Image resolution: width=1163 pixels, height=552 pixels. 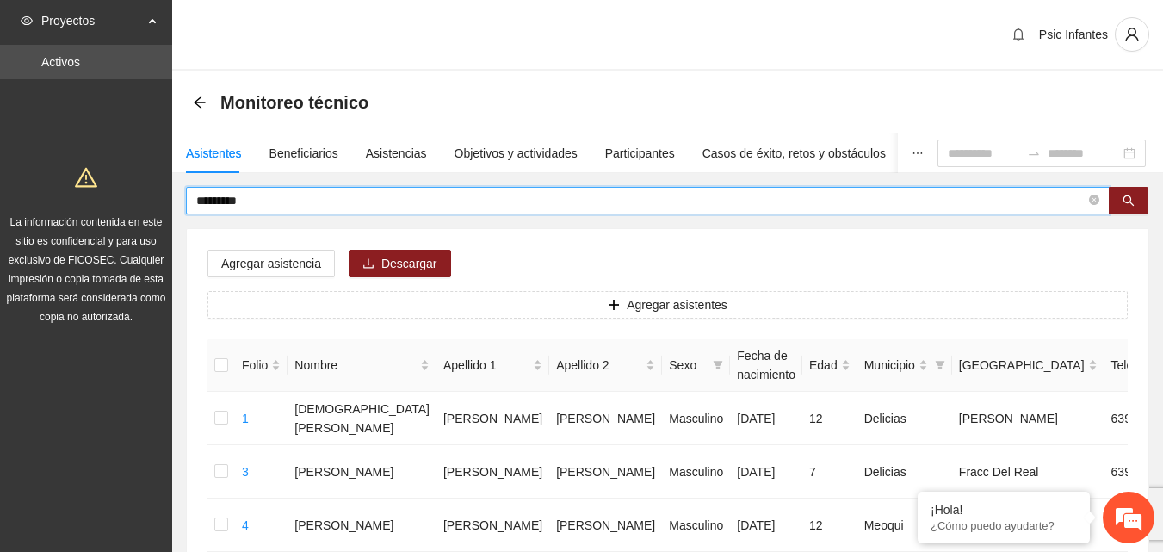 I want to click on div: Back, so click(x=200, y=102).